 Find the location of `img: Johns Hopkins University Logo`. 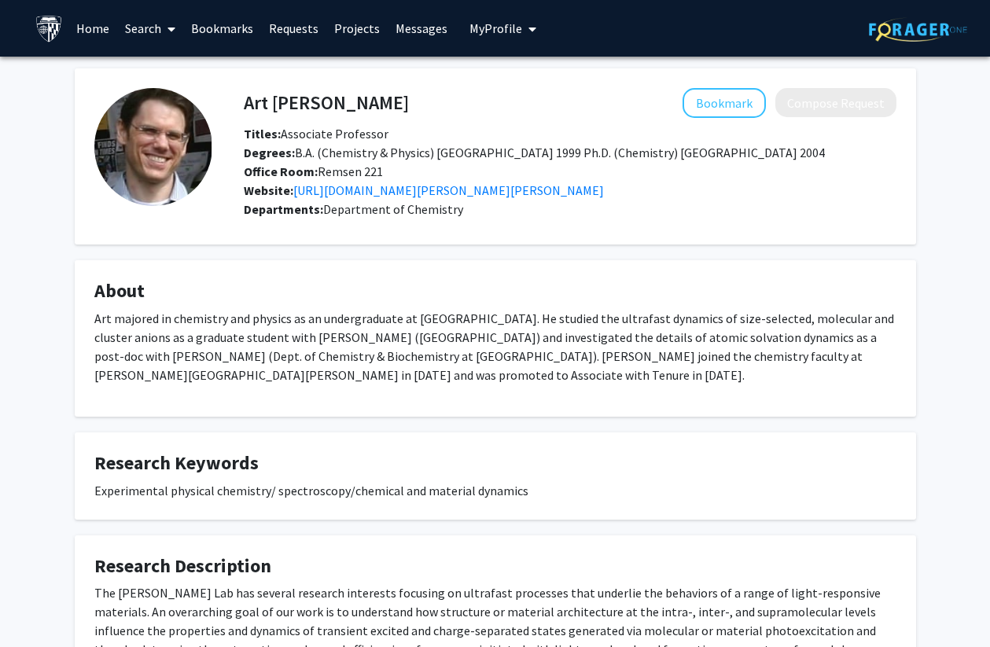

img: Johns Hopkins University Logo is located at coordinates (49, 28).